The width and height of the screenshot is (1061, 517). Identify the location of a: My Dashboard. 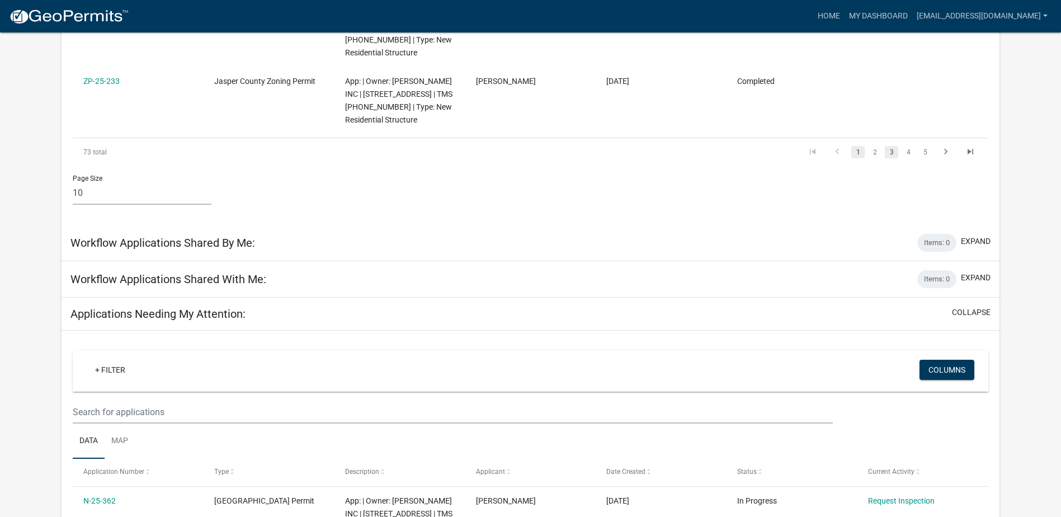
(878, 16).